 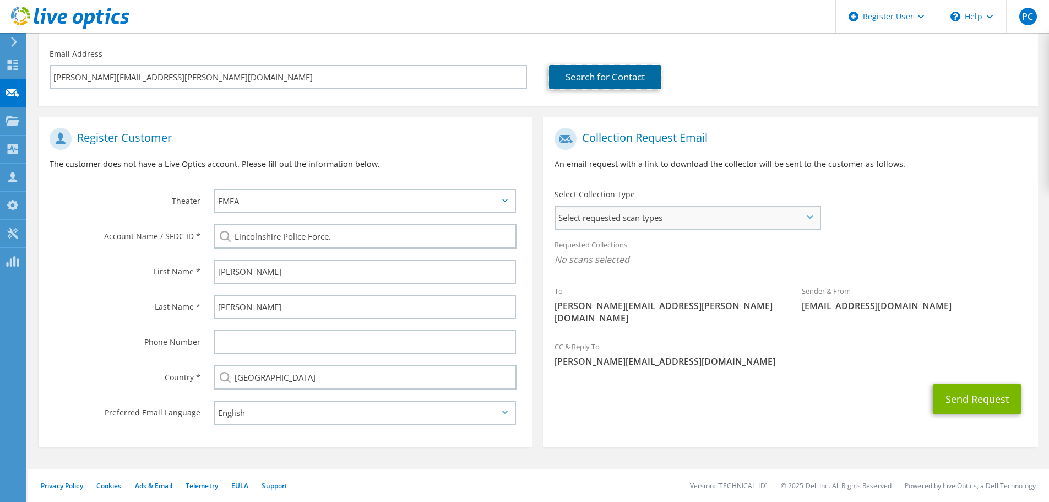 I want to click on div: To, so click(x=667, y=304).